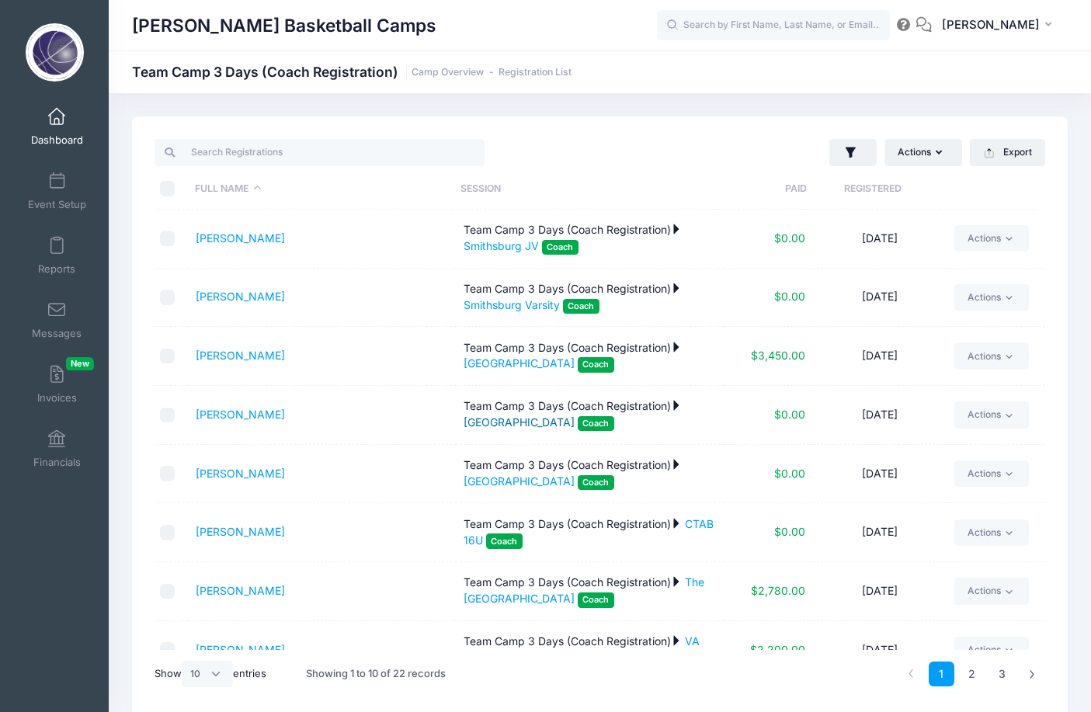 This screenshot has width=1091, height=712. What do you see at coordinates (57, 256) in the screenshot?
I see `a: Reports` at bounding box center [57, 256].